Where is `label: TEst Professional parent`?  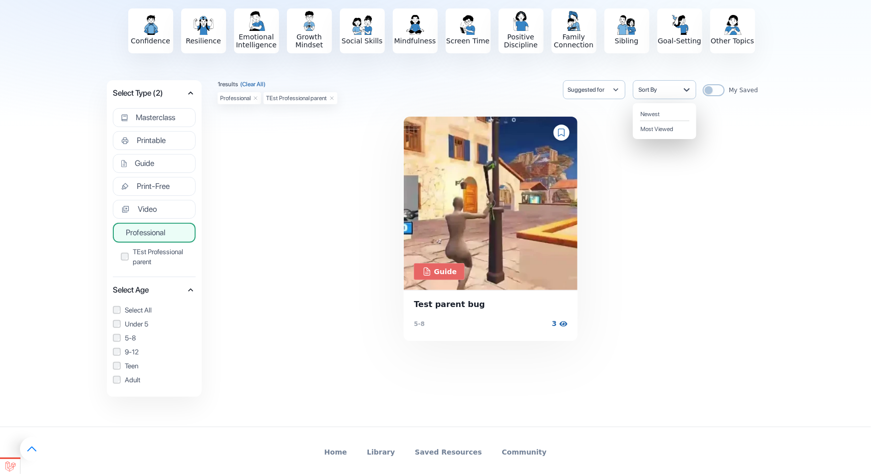
label: TEst Professional parent is located at coordinates (154, 257).